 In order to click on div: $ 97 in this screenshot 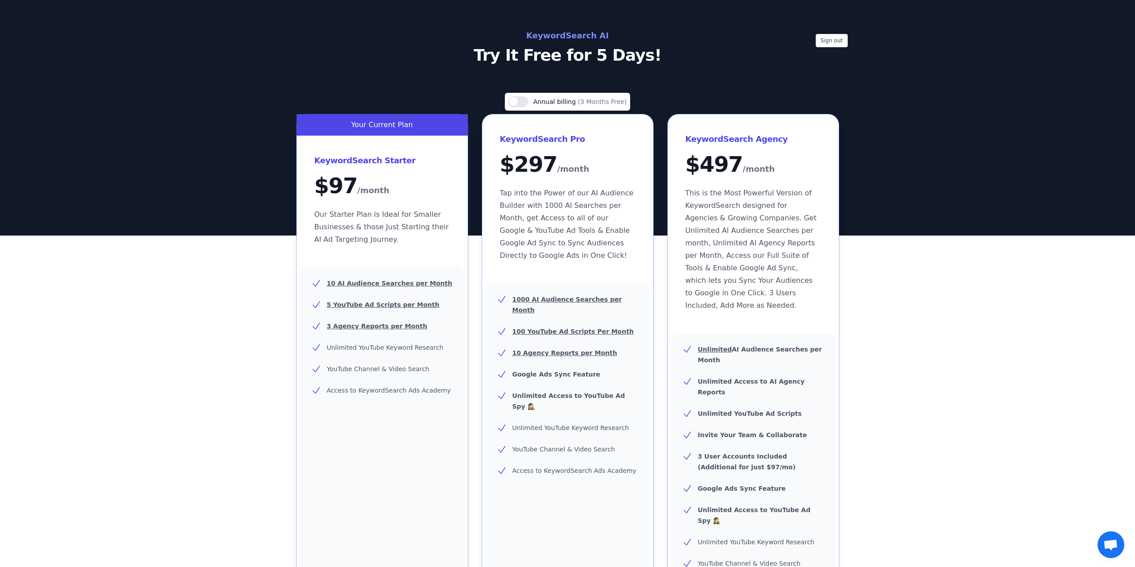, I will do `click(382, 186)`.